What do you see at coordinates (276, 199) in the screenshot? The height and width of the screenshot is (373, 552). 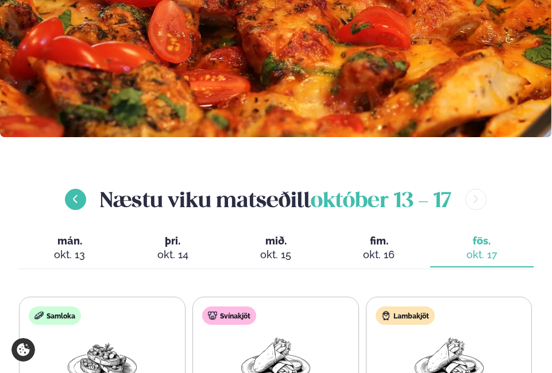 I see `h2: Næstu viku matseðill` at bounding box center [276, 199].